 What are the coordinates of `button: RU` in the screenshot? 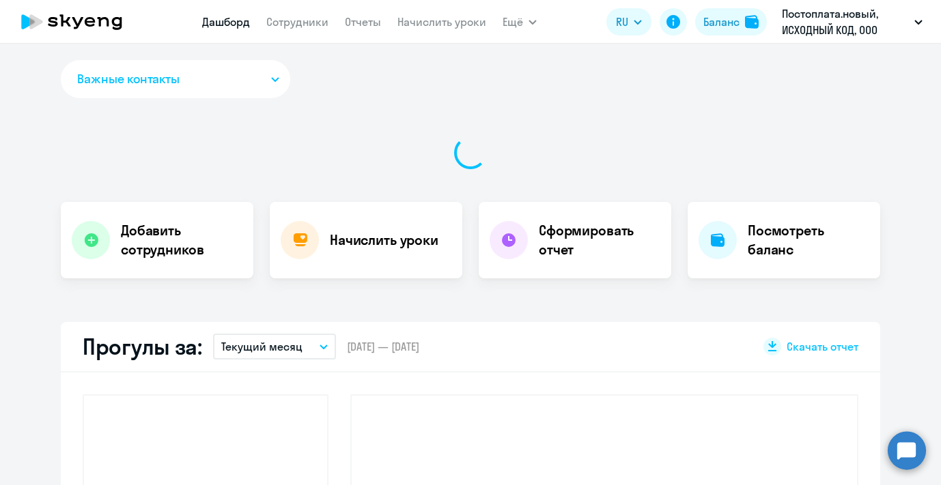 It's located at (629, 22).